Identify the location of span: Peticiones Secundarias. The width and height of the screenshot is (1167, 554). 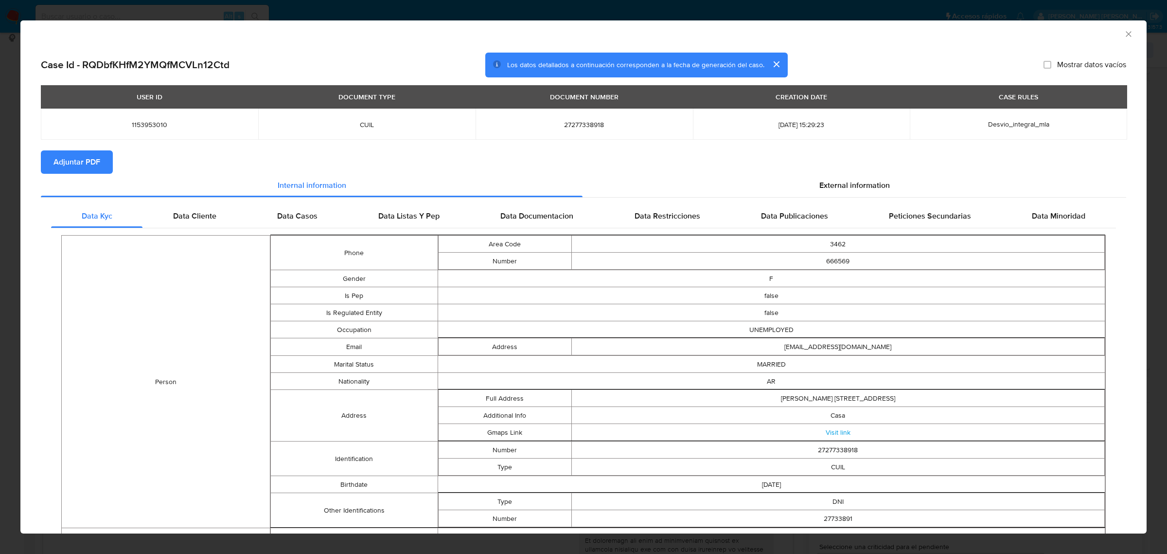
(930, 215).